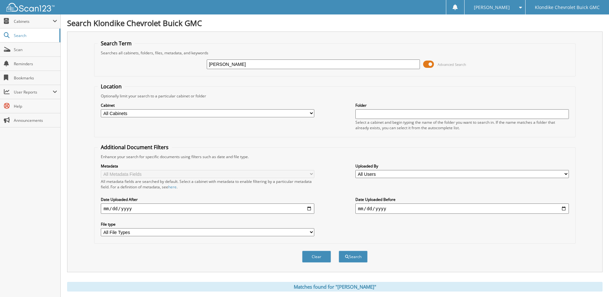 Image resolution: width=609 pixels, height=297 pixels. Describe the element at coordinates (334, 53) in the screenshot. I see `div: Searches all cabinets, folders, files, metadata, and keywords` at that location.